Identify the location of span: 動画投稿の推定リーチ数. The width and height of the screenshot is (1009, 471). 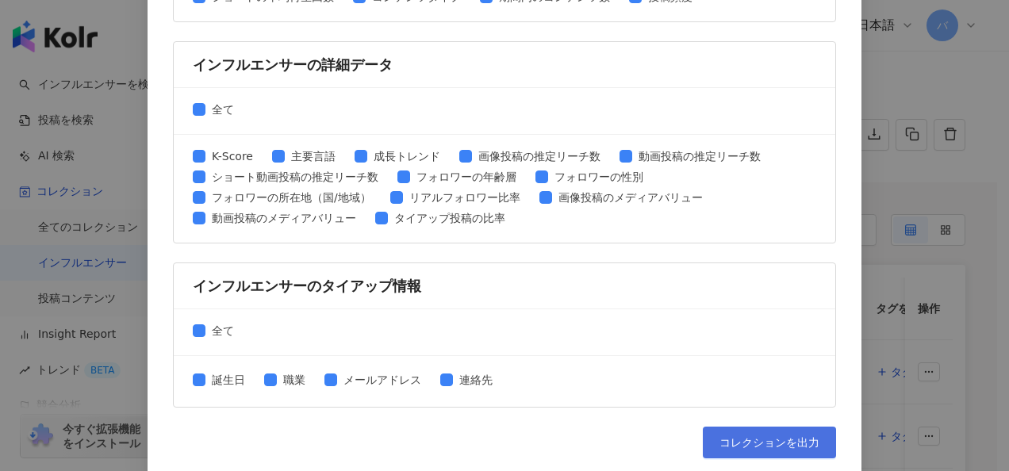
(699, 156).